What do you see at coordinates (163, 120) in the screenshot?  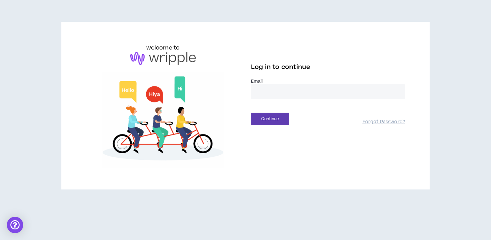 I see `img: Welcome to Wripple` at bounding box center [163, 120].